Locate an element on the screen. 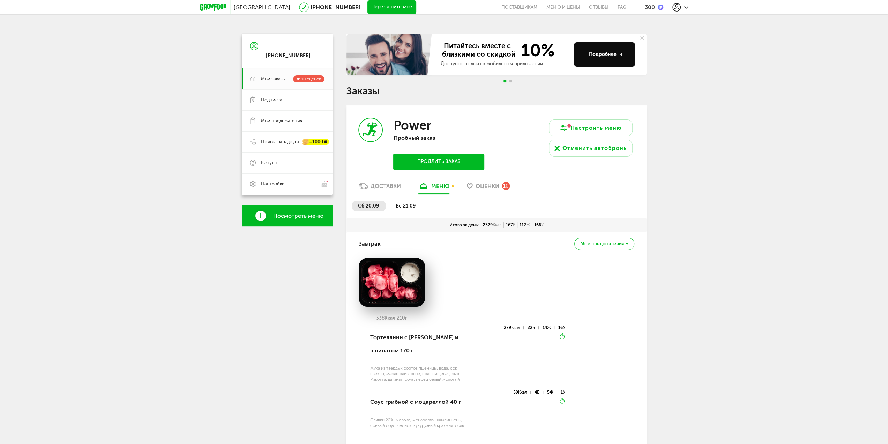  a: Мои предпочтения is located at coordinates (287, 121).